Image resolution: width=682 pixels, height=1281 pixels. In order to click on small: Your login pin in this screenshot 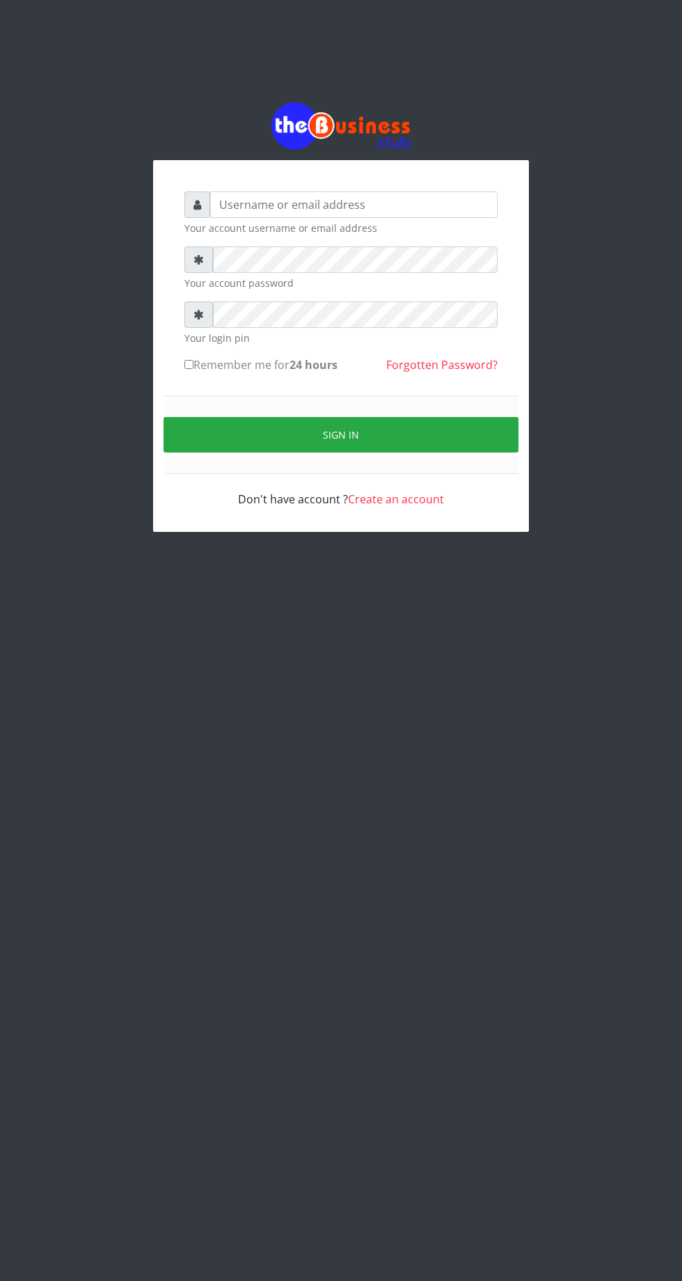, I will do `click(341, 338)`.